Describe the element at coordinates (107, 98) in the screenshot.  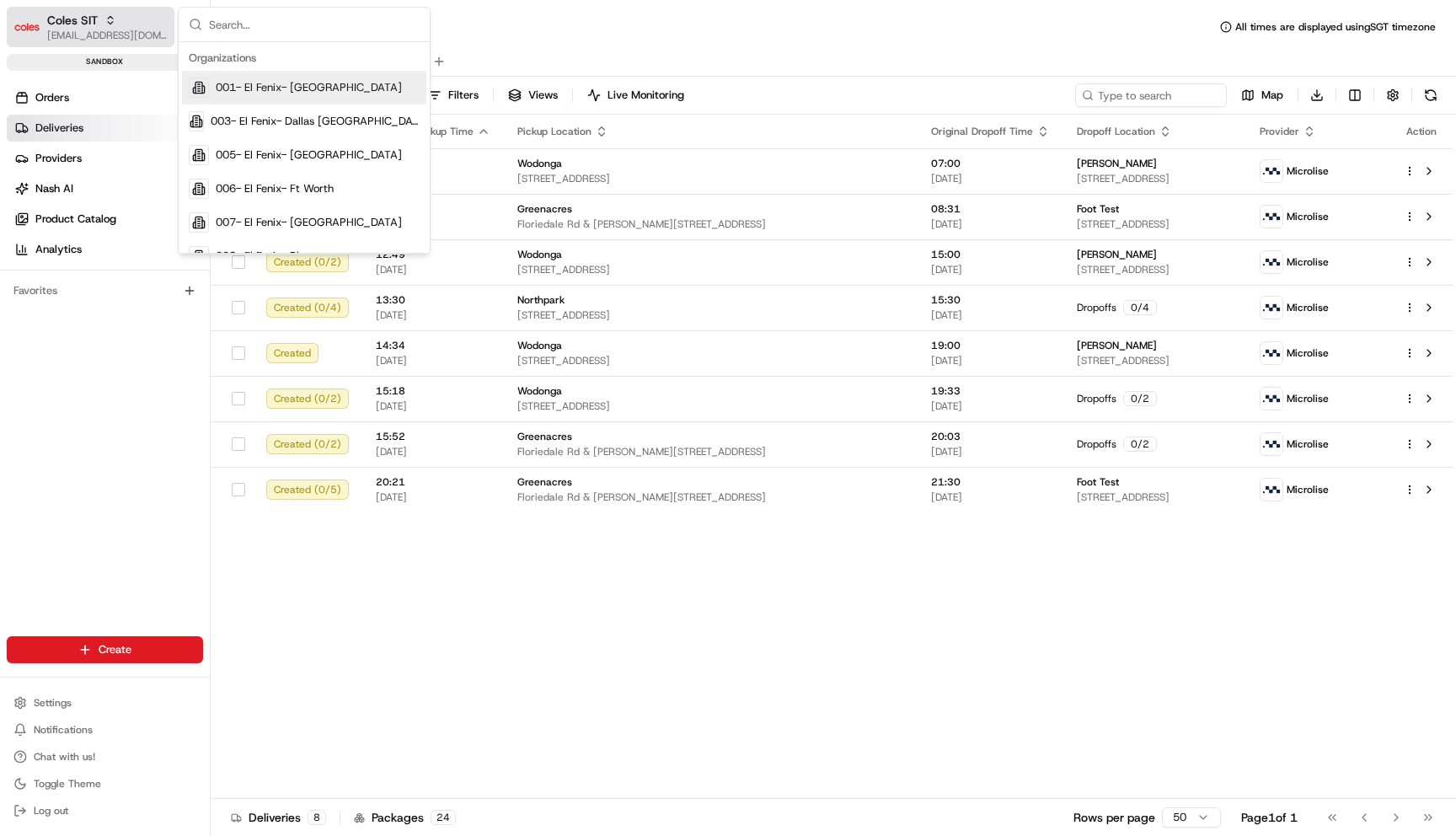
I see `a: Orders` at that location.